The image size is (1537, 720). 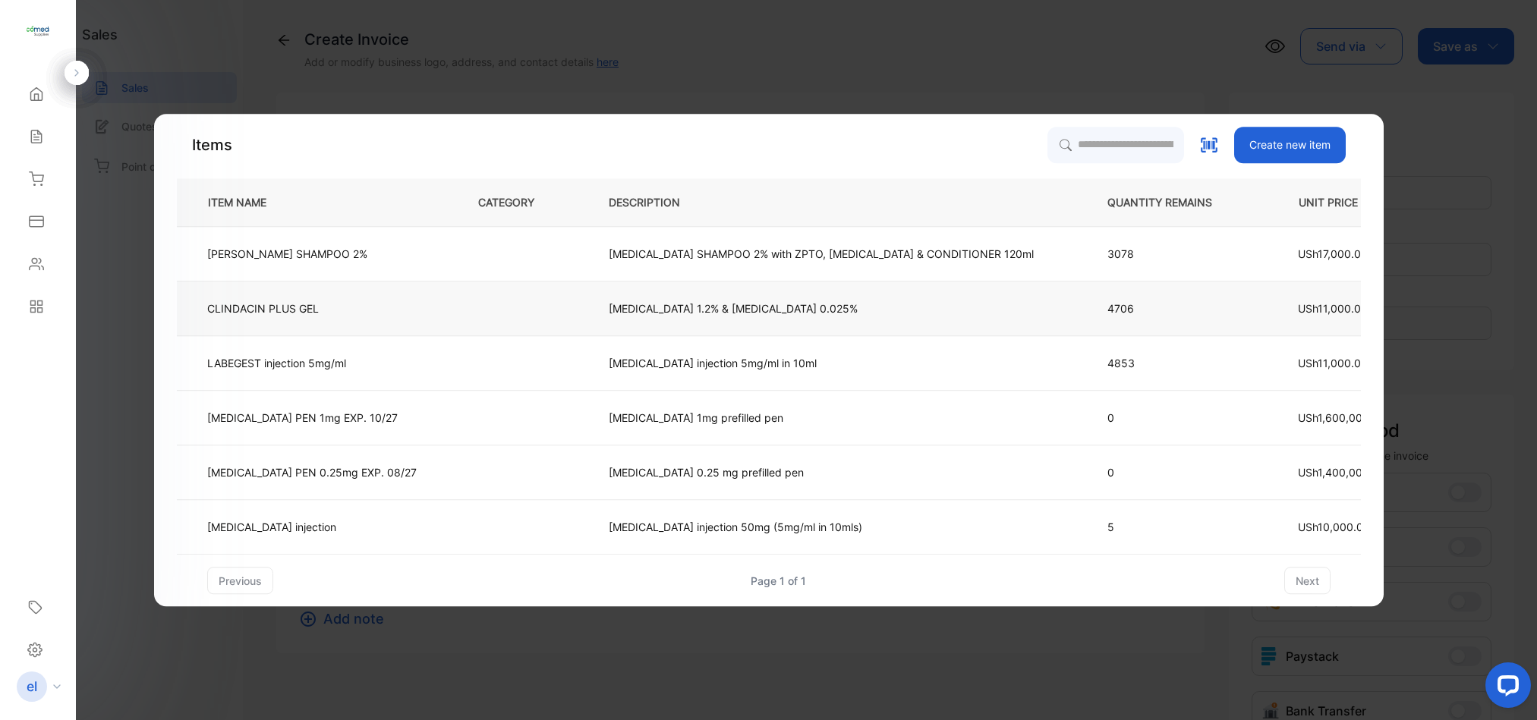 What do you see at coordinates (518, 202) in the screenshot?
I see `p: CATEGORY` at bounding box center [518, 202].